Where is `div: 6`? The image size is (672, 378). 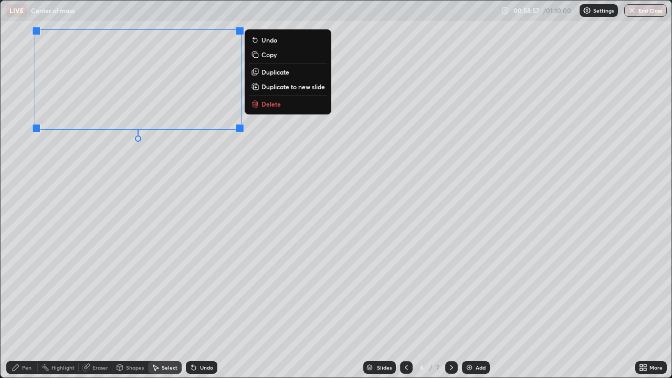
div: 6 is located at coordinates (422, 368).